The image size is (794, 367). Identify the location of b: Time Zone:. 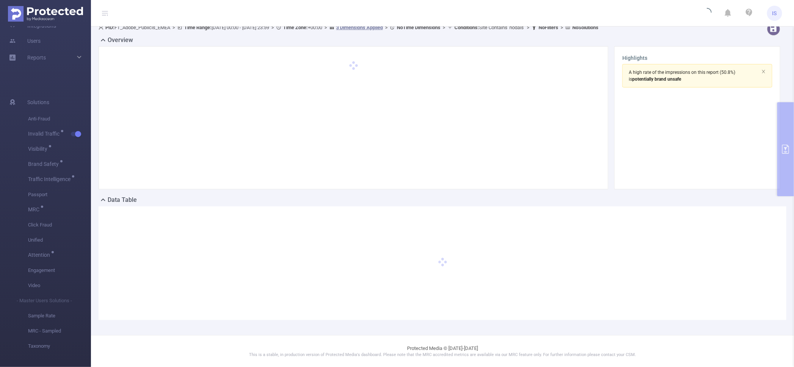
(295, 27).